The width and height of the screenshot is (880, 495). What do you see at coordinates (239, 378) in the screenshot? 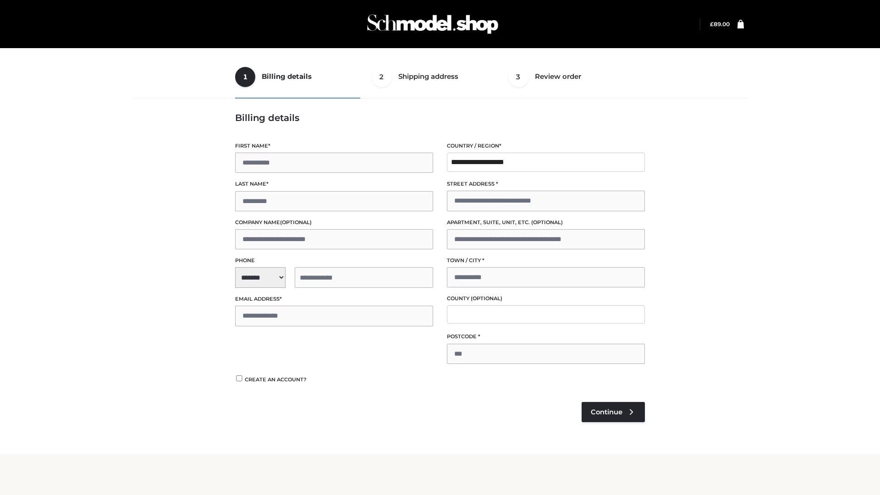
I see `input: Create an account?` at bounding box center [239, 378].